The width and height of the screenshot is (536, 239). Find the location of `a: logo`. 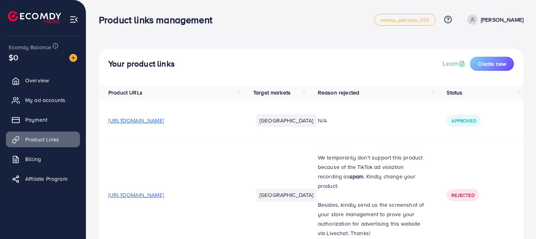

a: logo is located at coordinates (34, 17).